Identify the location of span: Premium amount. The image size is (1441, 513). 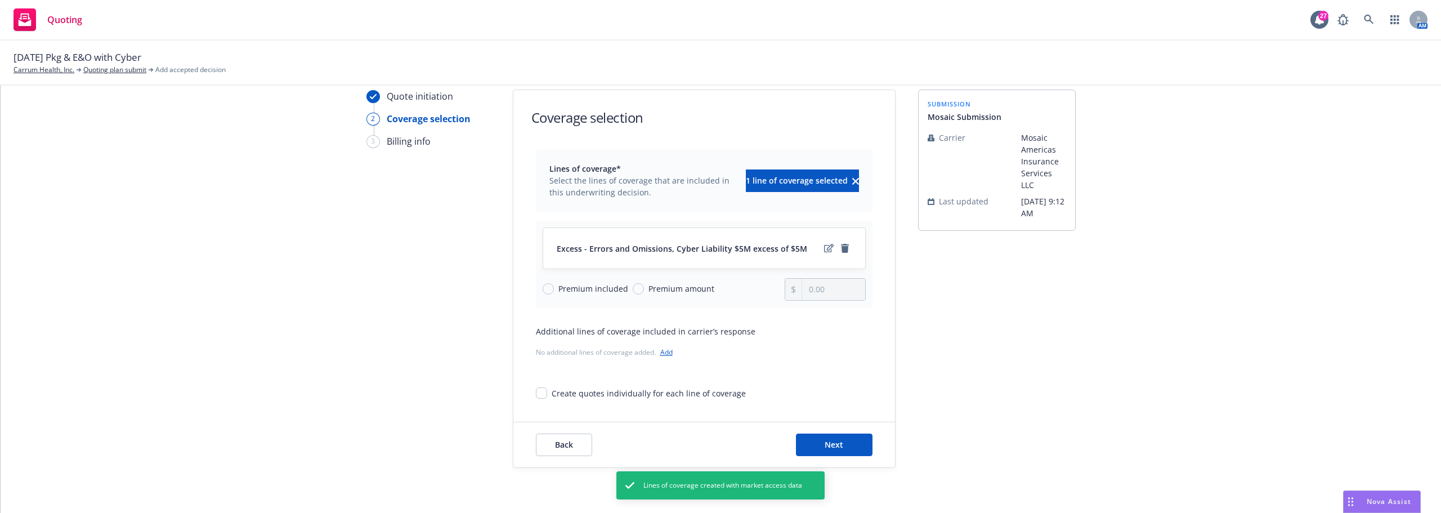
(681, 288).